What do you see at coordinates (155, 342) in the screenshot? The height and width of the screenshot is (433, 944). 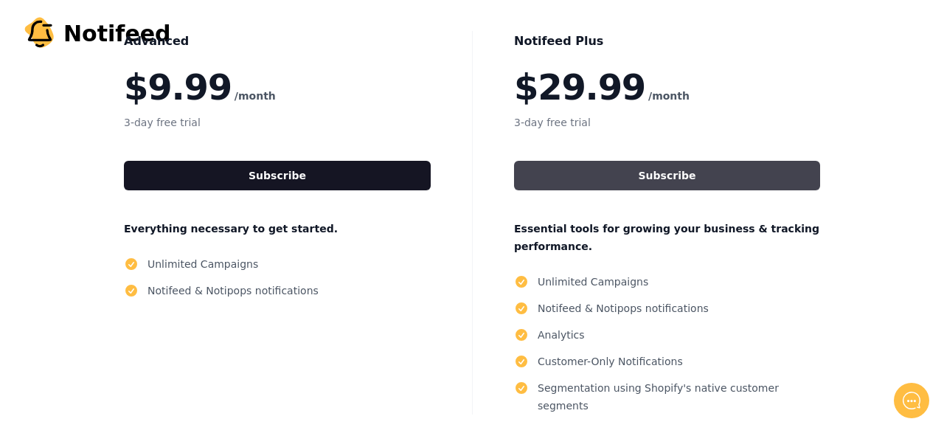 I see `span: We run on Gist` at bounding box center [155, 342].